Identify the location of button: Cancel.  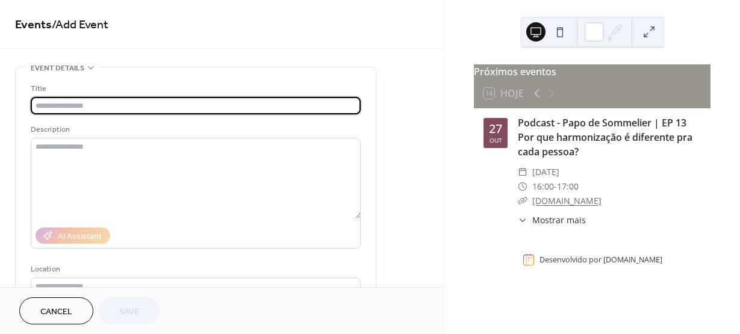
(56, 311).